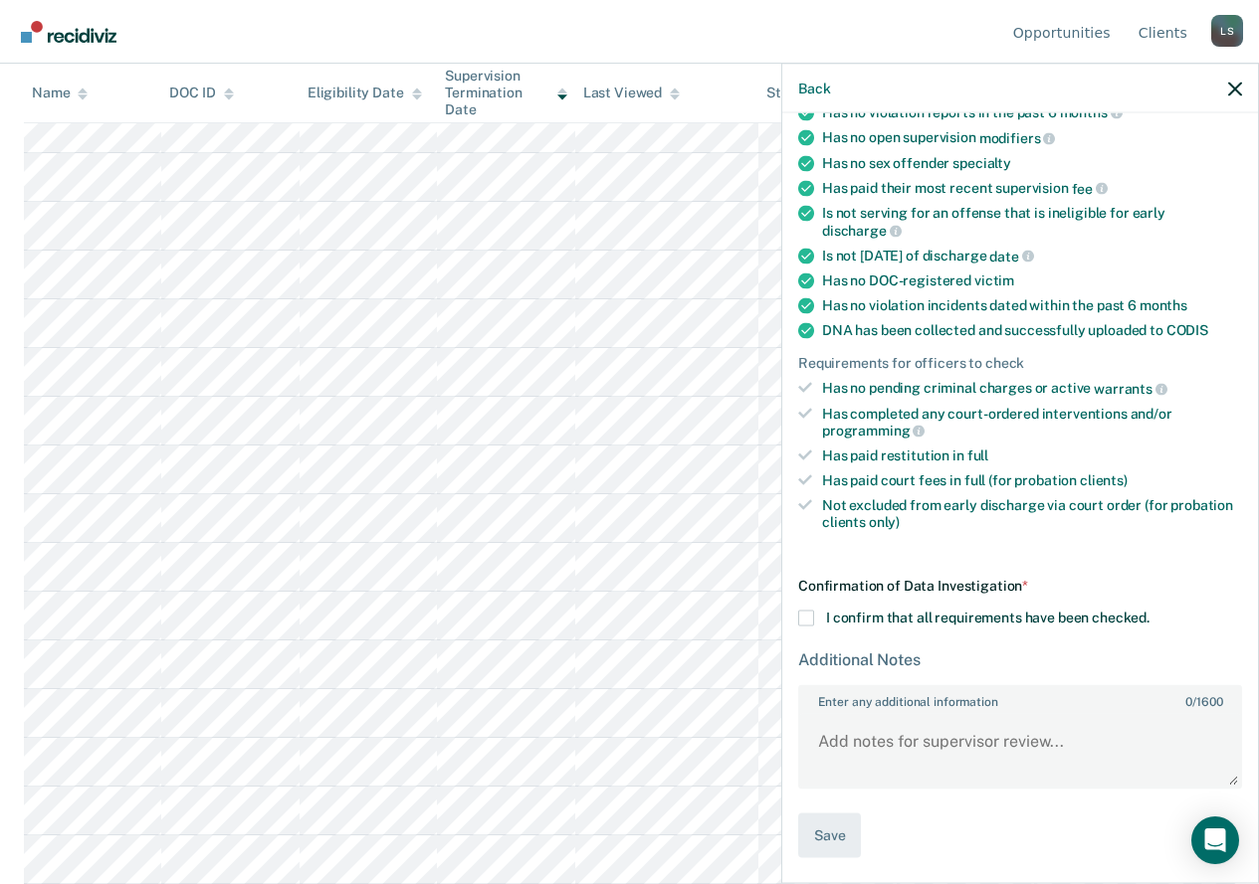 The image size is (1259, 884). What do you see at coordinates (201, 93) in the screenshot?
I see `div: DOC ID` at bounding box center [201, 93].